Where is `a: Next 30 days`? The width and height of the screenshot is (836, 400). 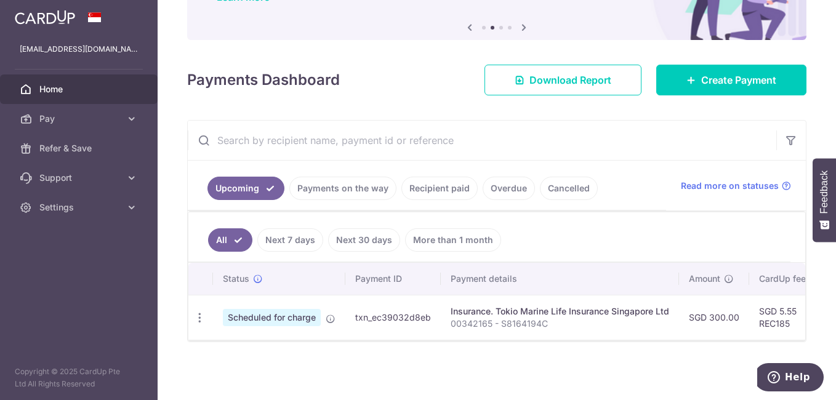
a: Next 30 days is located at coordinates (364, 240).